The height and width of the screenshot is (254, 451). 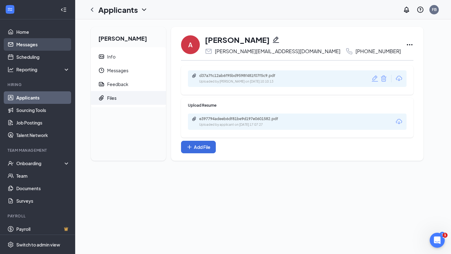 What do you see at coordinates (40, 164) in the screenshot?
I see `div: Onboarding` at bounding box center [40, 164].